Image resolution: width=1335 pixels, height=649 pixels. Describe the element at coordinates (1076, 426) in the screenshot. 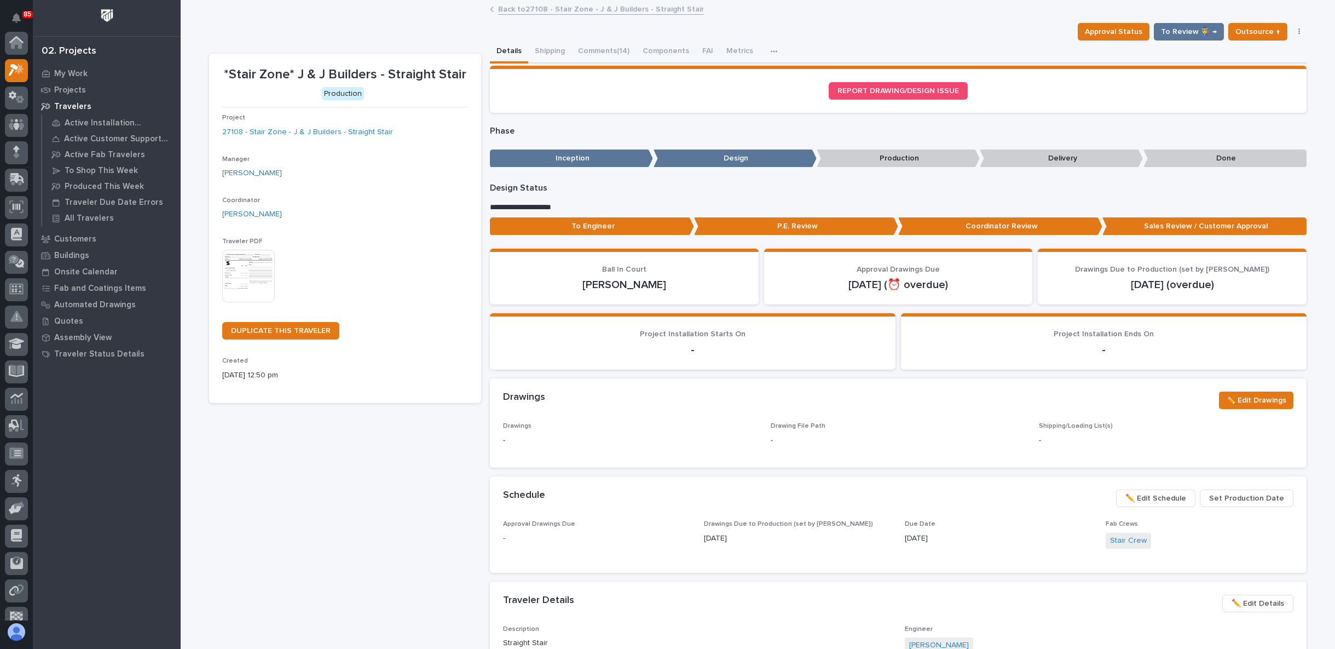

I see `span: Shipping/Loading List(s)` at that location.